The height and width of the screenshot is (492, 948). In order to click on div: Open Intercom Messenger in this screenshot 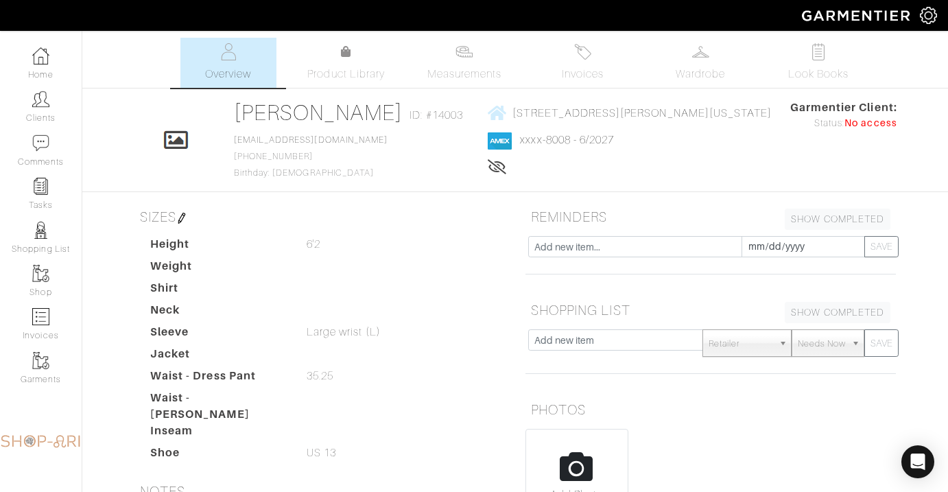, I will do `click(918, 462)`.